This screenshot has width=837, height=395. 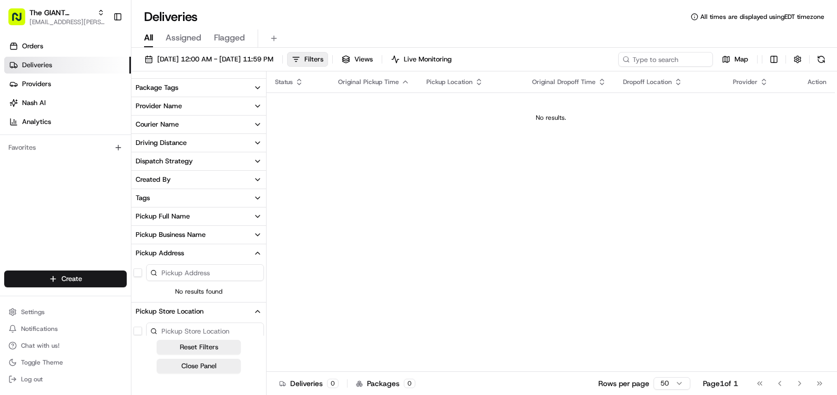 I want to click on div: Dispatch Strategy, so click(x=164, y=161).